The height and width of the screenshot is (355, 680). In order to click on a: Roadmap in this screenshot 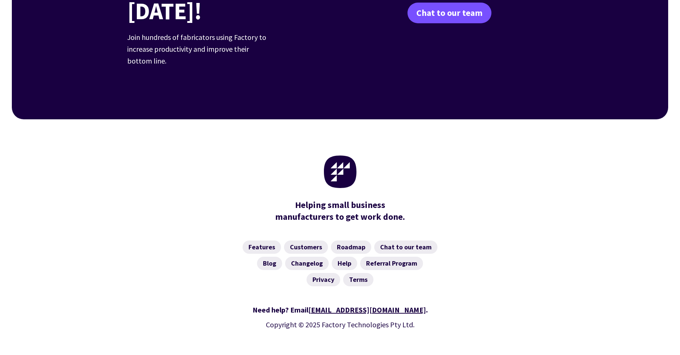, I will do `click(351, 247)`.